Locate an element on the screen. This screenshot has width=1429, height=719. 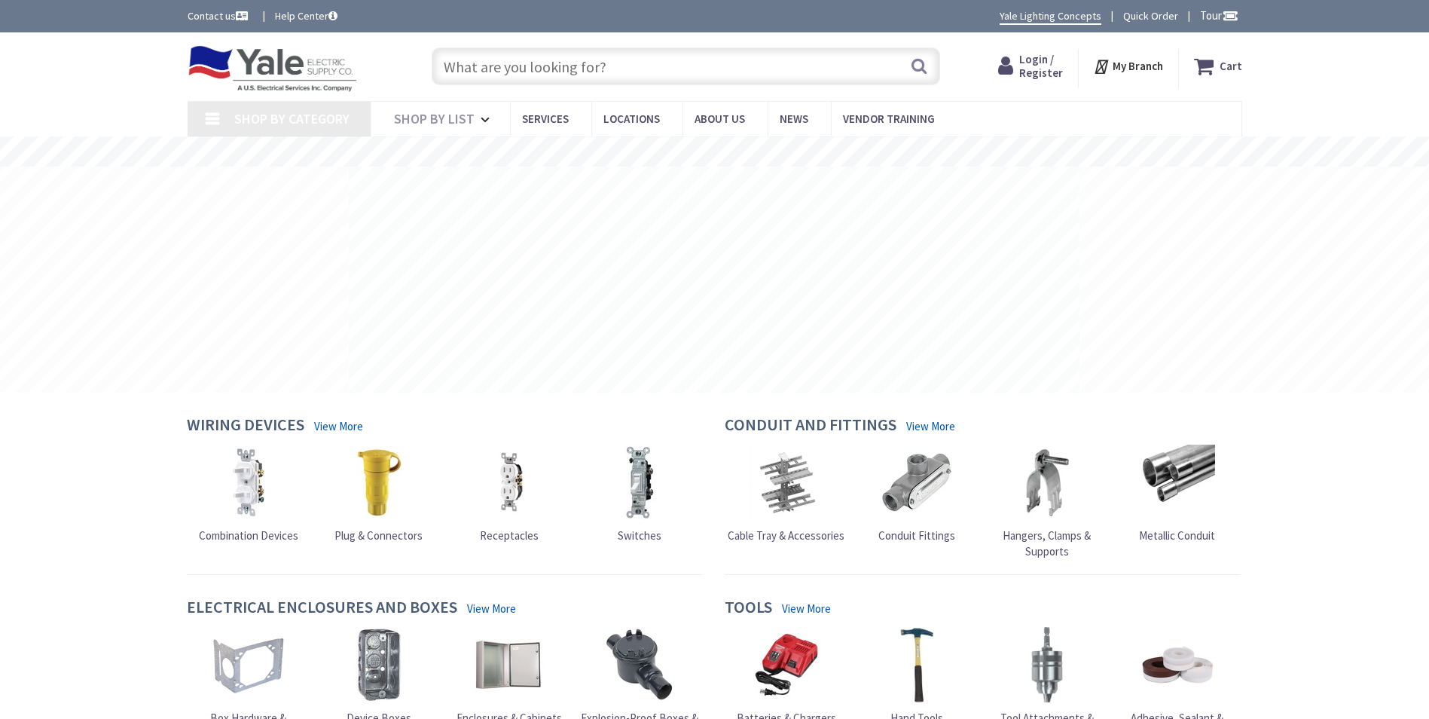
span: Plug & Connectors is located at coordinates (378, 535).